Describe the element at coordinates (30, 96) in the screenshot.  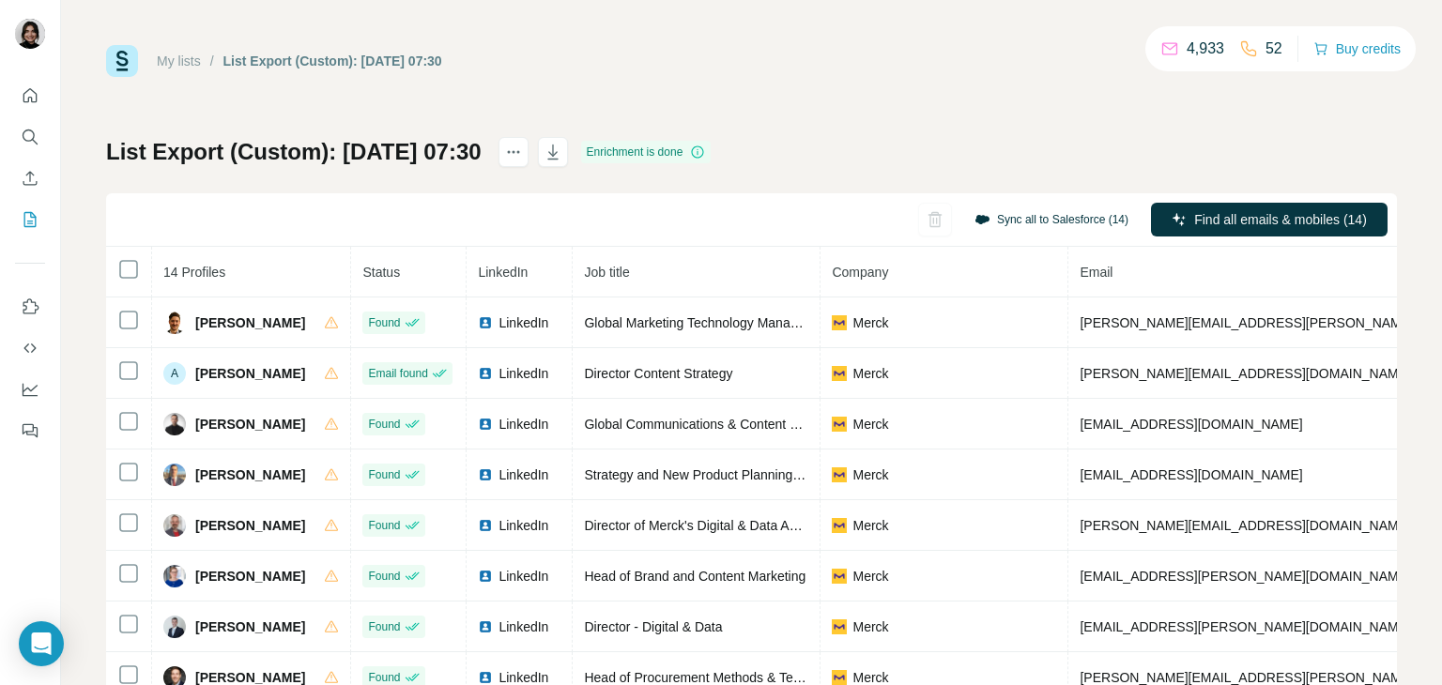
I see `button: Quick start` at that location.